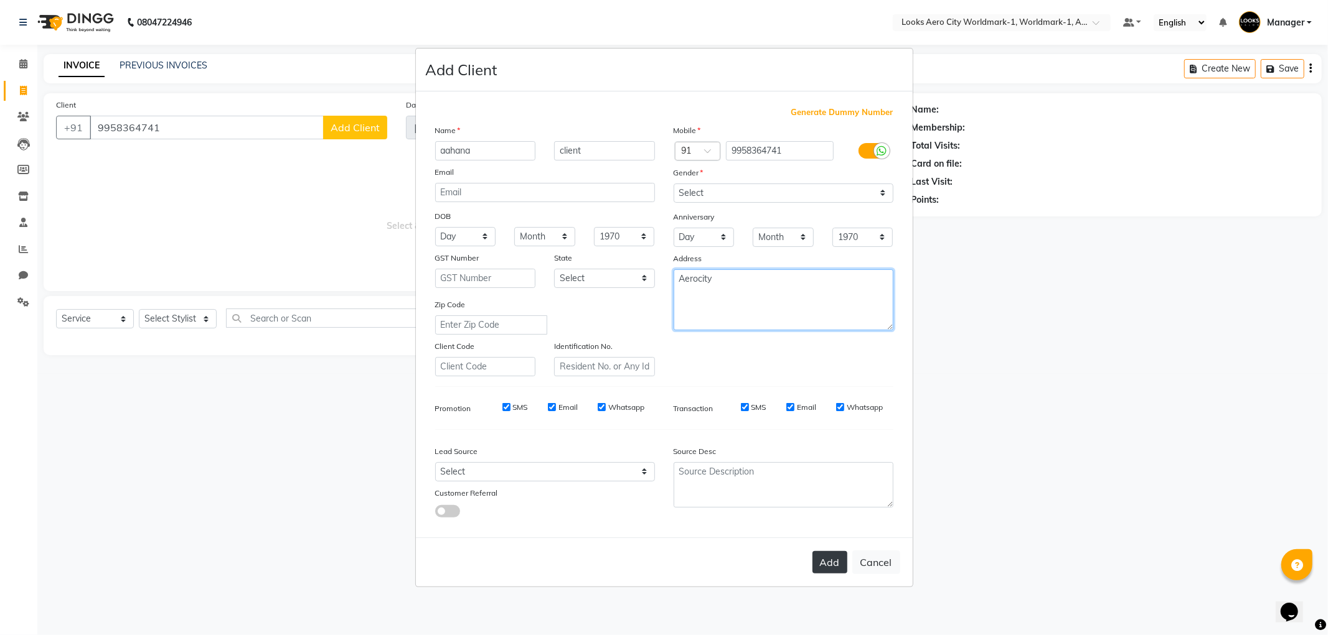 The image size is (1328, 635). I want to click on input: Client Code, so click(485, 367).